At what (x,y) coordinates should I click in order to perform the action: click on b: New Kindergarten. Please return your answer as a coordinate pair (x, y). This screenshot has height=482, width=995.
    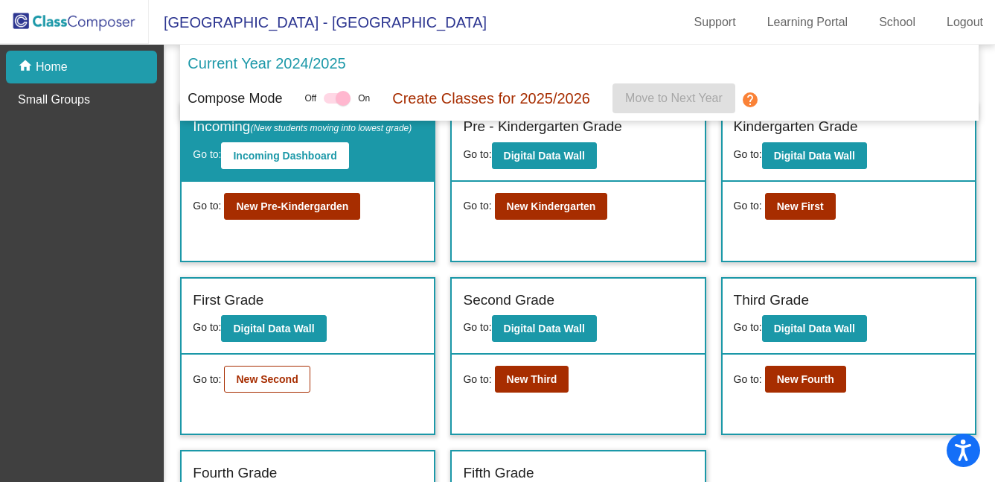
    Looking at the image, I should click on (552, 206).